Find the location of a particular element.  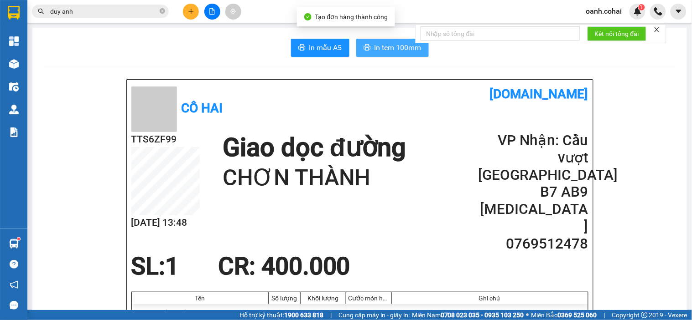

img: icon-new-feature is located at coordinates (637, 11).